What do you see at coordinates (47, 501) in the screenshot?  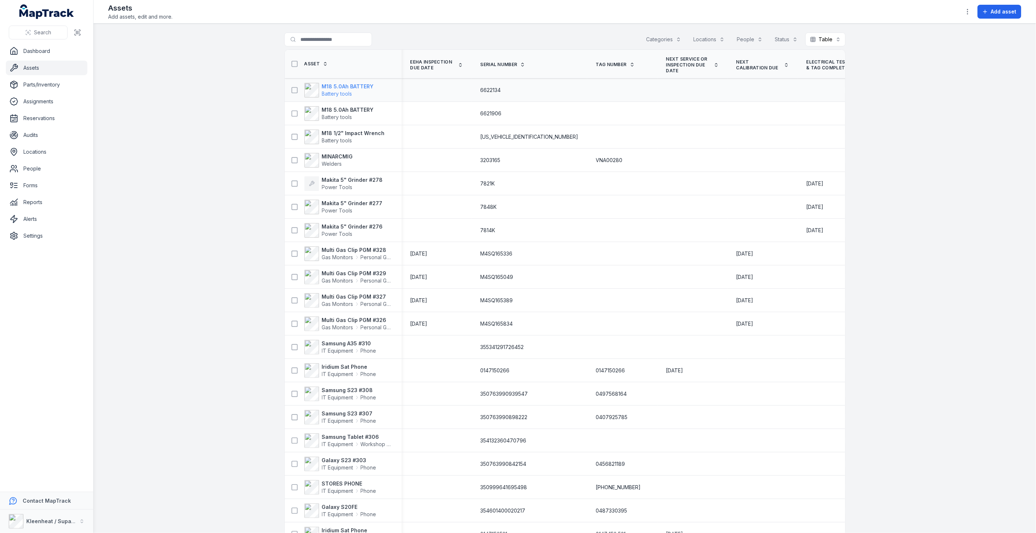 I see `strong: Contact MapTrack` at bounding box center [47, 501].